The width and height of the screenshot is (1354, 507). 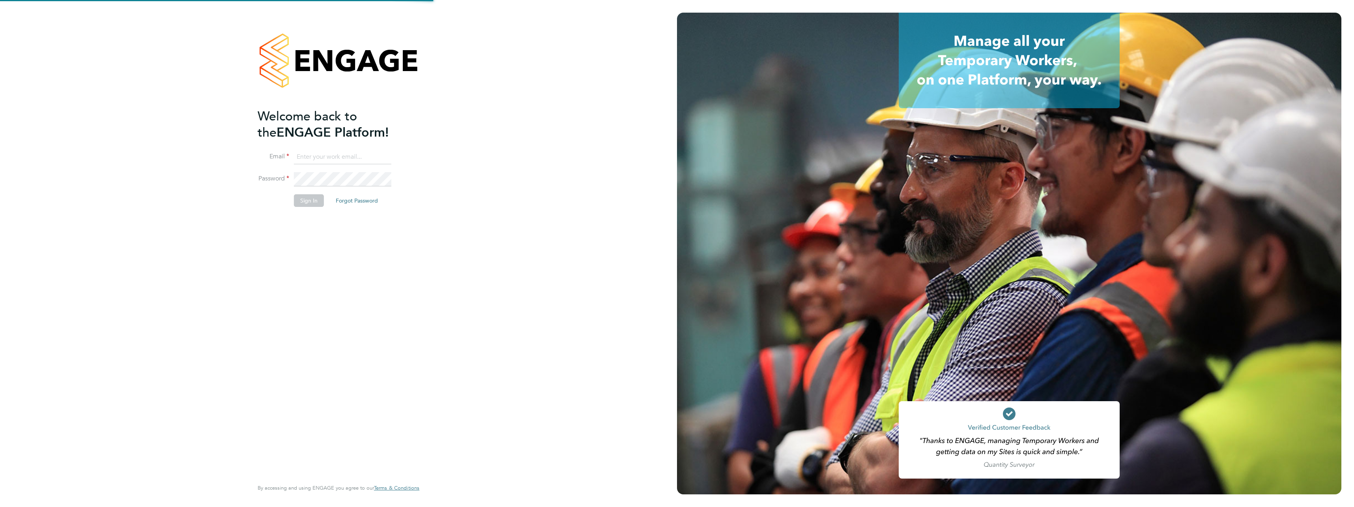 I want to click on button: Forgot Password, so click(x=357, y=200).